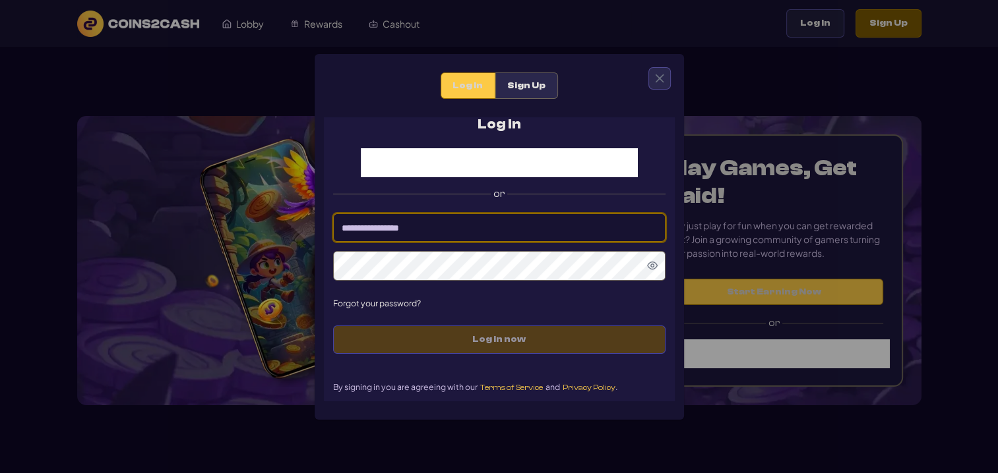 This screenshot has height=473, width=998. What do you see at coordinates (526, 86) in the screenshot?
I see `span: Sign Up` at bounding box center [526, 86].